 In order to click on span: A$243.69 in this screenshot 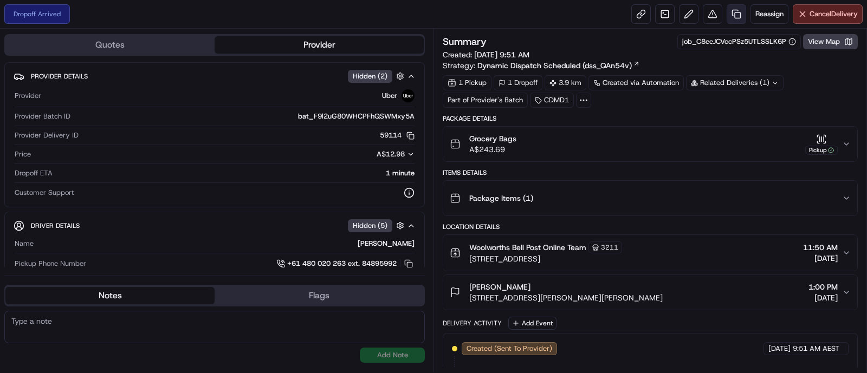, I will do `click(493, 150)`.